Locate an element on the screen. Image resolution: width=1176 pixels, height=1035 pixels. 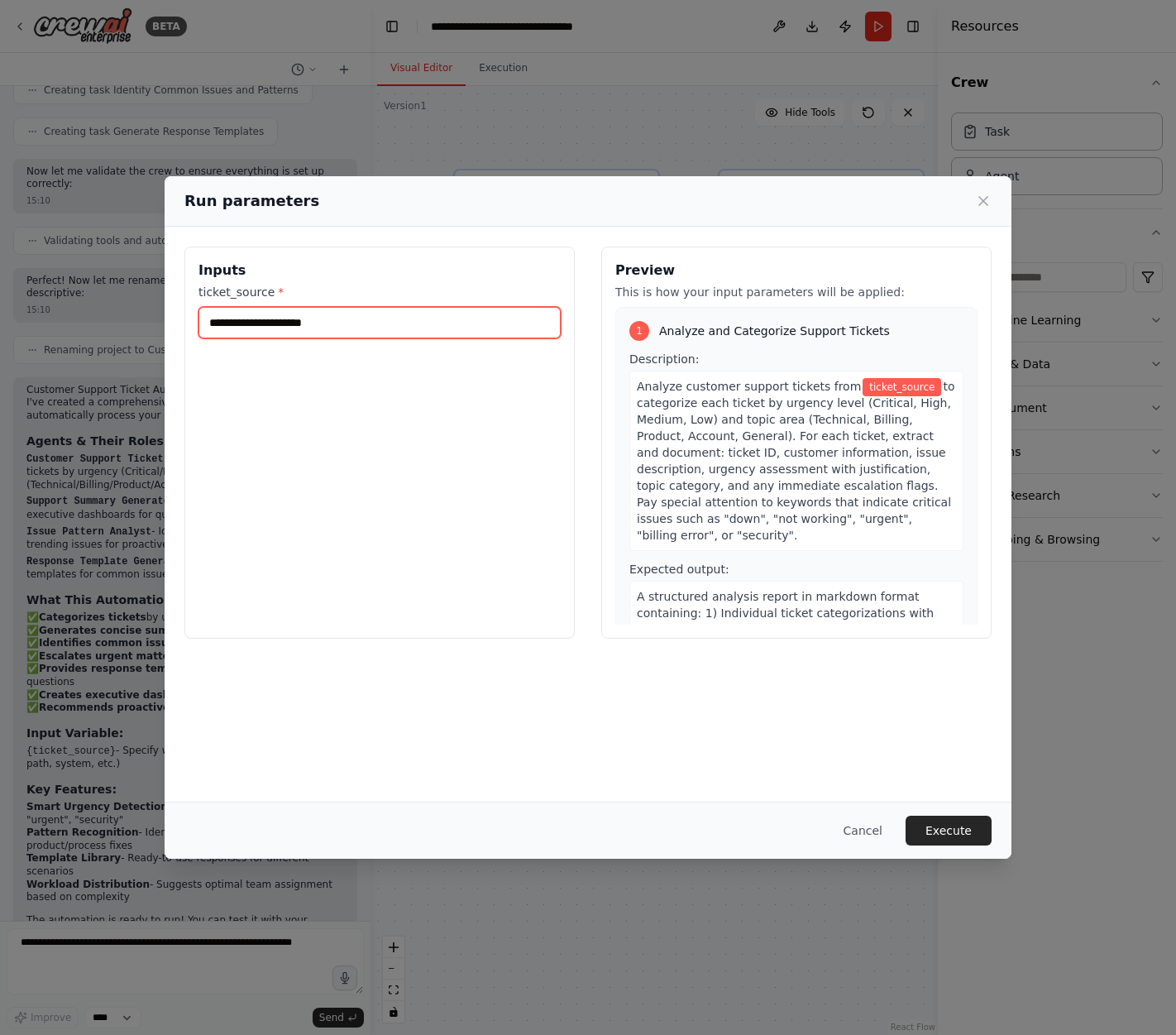
span: Variable: ticket_source is located at coordinates (902, 387).